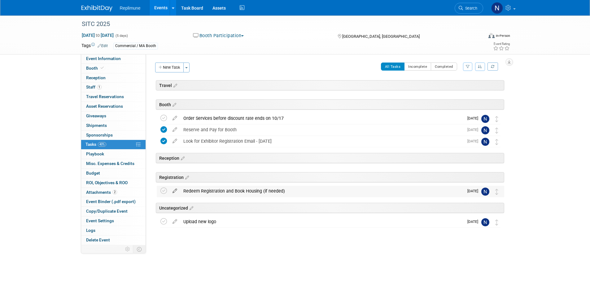 This screenshot has width=590, height=282. Describe the element at coordinates (101, 192) in the screenshot. I see `span: Attachments` at that location.